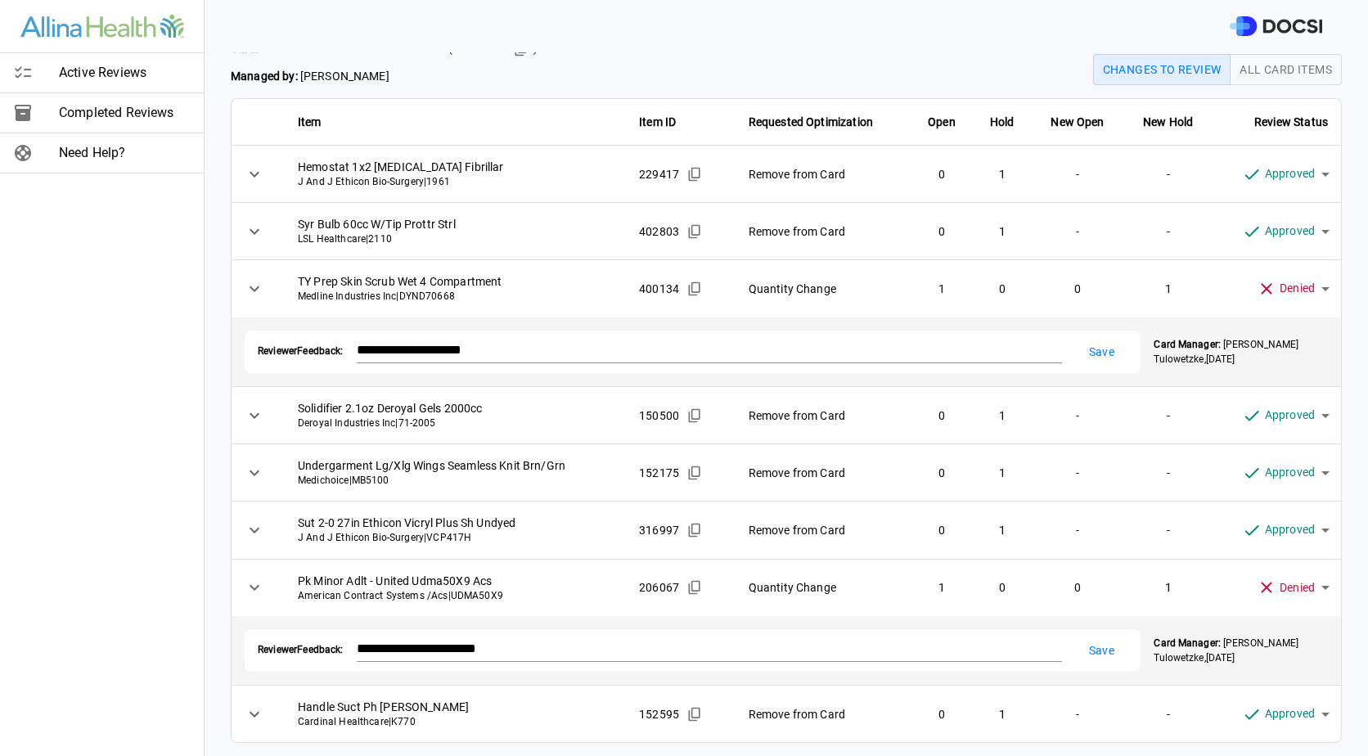 The height and width of the screenshot is (756, 1368). I want to click on span: 152595, so click(659, 714).